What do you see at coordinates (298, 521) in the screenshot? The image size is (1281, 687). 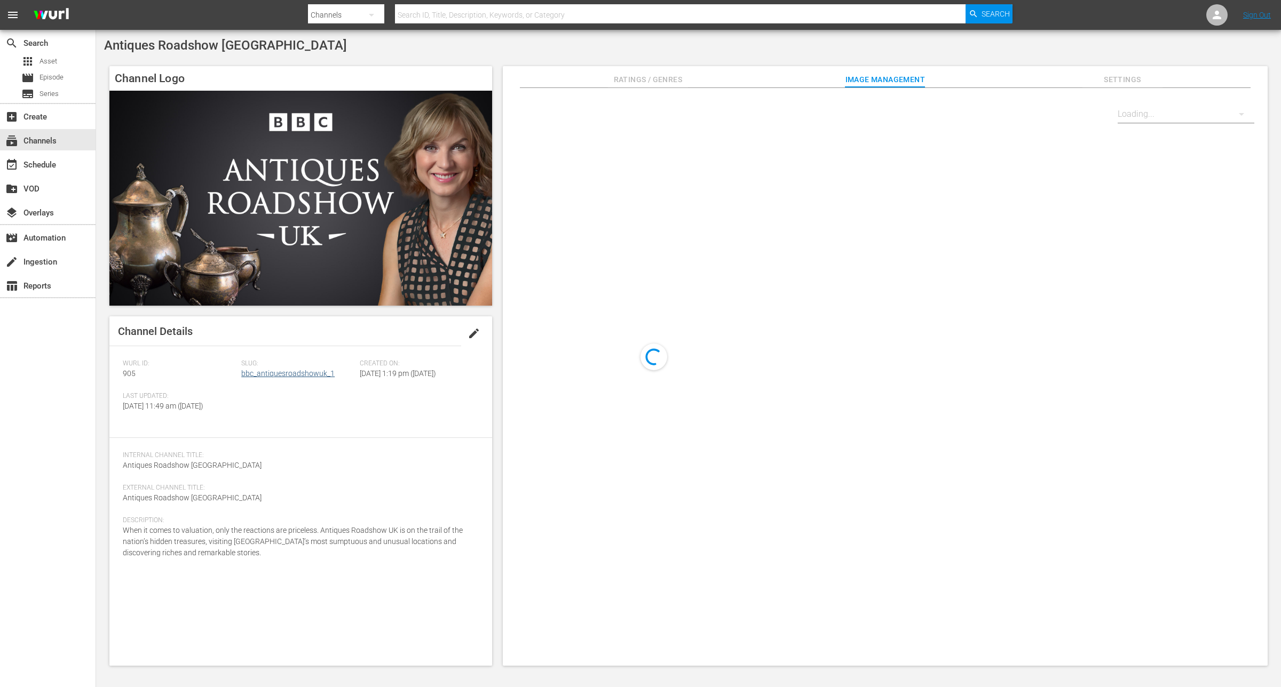 I see `span: Description:` at bounding box center [298, 521].